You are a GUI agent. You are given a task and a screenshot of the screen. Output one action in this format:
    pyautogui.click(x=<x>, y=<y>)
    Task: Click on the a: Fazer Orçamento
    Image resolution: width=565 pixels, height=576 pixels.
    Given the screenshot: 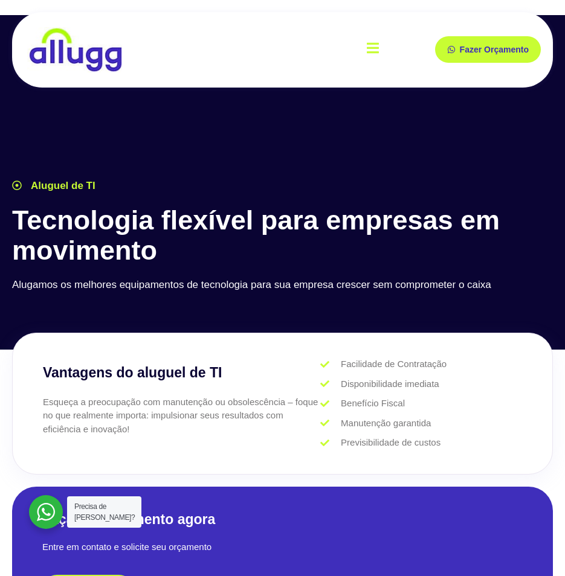 What is the action you would take?
    pyautogui.click(x=487, y=50)
    